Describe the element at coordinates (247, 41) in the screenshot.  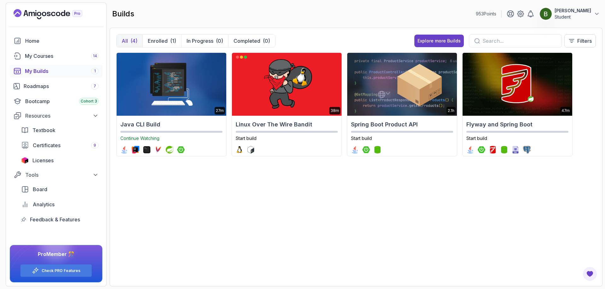
I see `p: Completed` at that location.